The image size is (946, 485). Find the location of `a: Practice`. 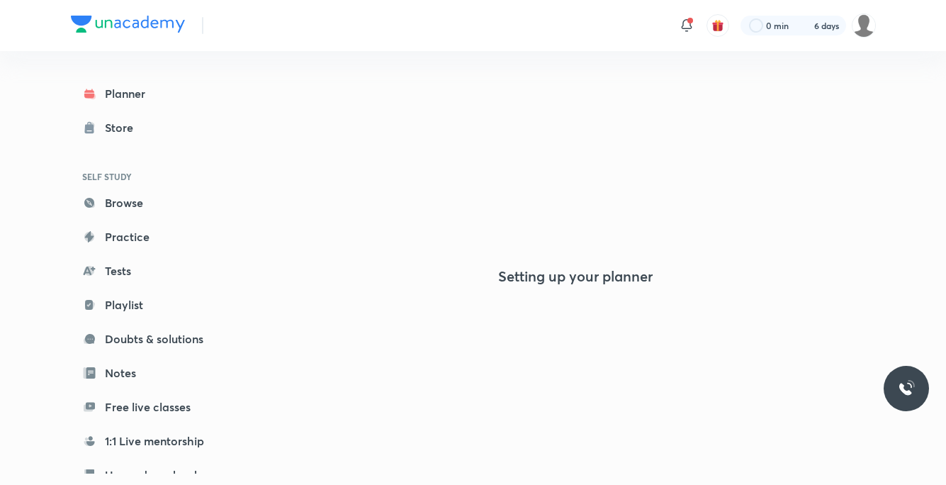

a: Practice is located at coordinates (153, 237).